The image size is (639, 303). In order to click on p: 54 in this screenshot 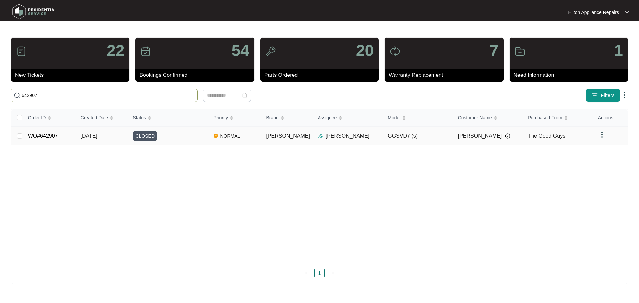, I will do `click(240, 51)`.